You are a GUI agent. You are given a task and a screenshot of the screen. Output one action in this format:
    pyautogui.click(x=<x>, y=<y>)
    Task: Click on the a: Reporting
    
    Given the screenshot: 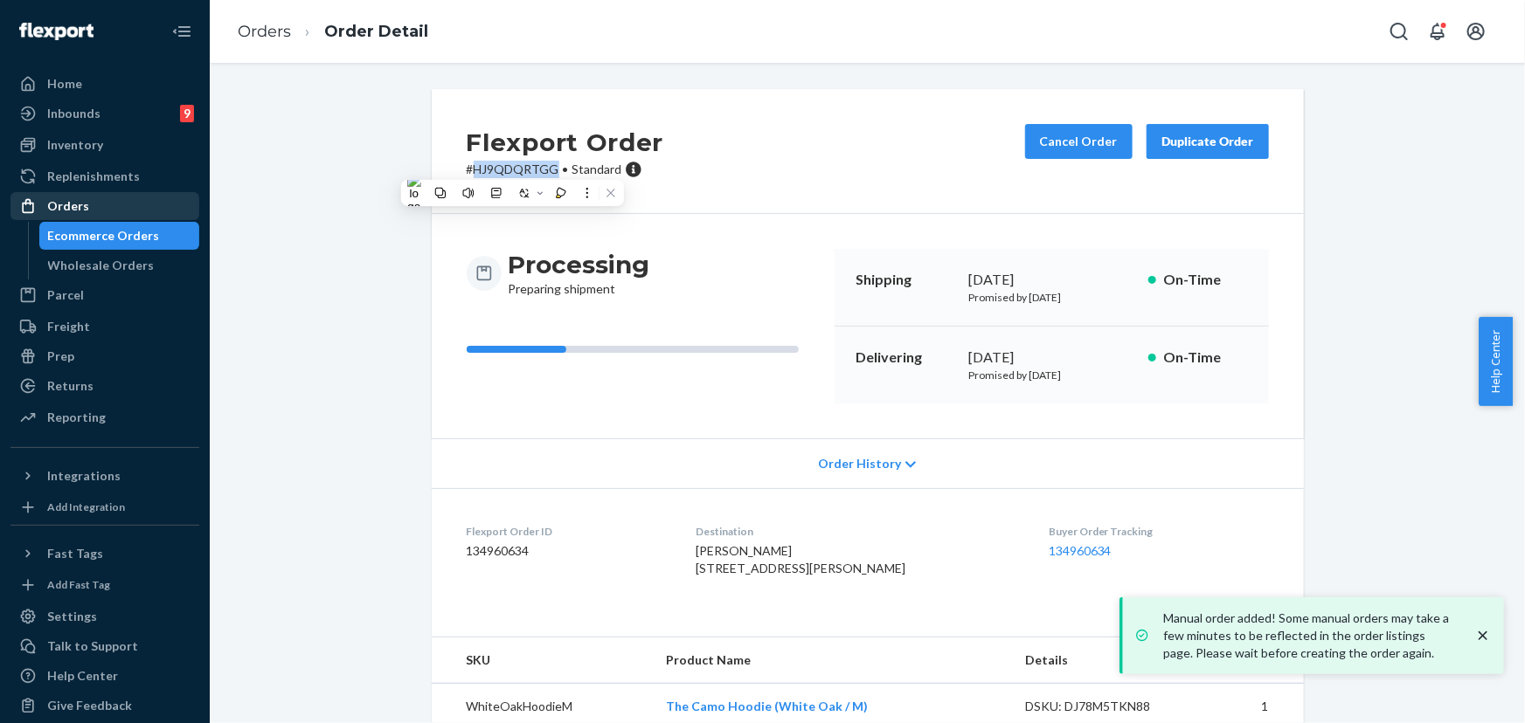 What is the action you would take?
    pyautogui.click(x=105, y=418)
    